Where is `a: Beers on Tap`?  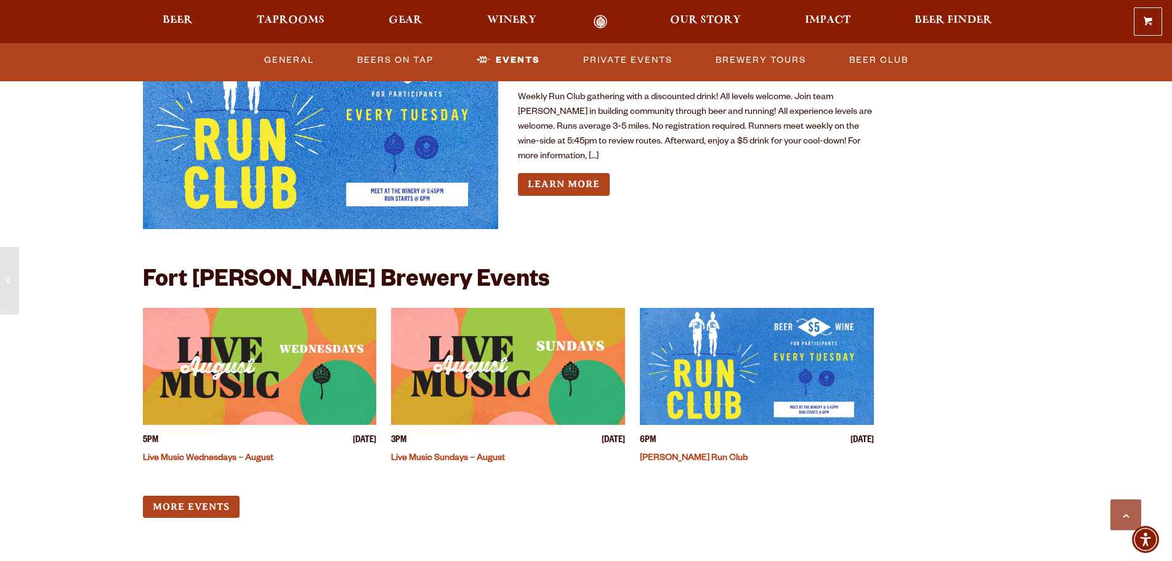 a: Beers on Tap is located at coordinates (396, 60).